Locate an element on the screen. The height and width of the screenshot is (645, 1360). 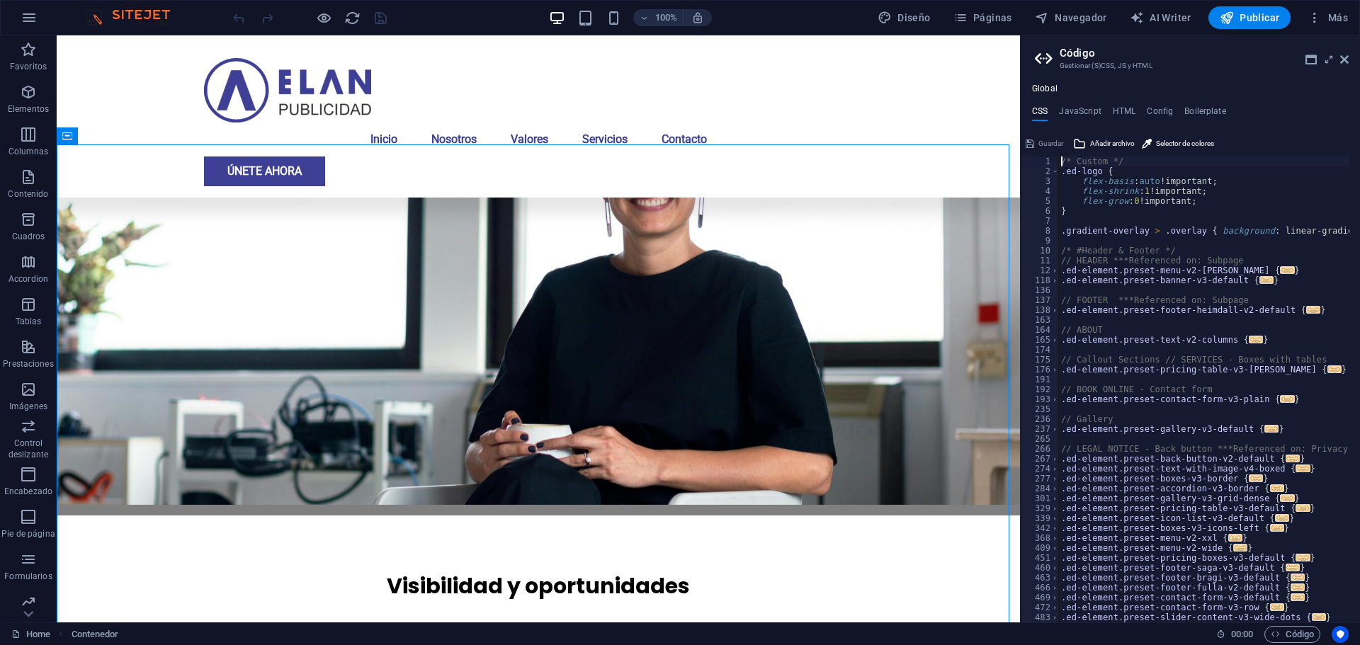
div: 6 is located at coordinates (1041, 211).